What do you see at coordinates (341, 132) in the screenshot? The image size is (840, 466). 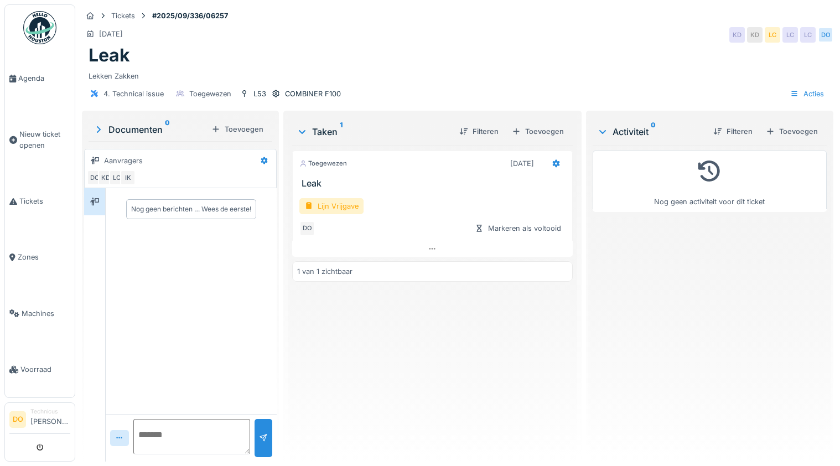 I see `sup: 1` at bounding box center [341, 132].